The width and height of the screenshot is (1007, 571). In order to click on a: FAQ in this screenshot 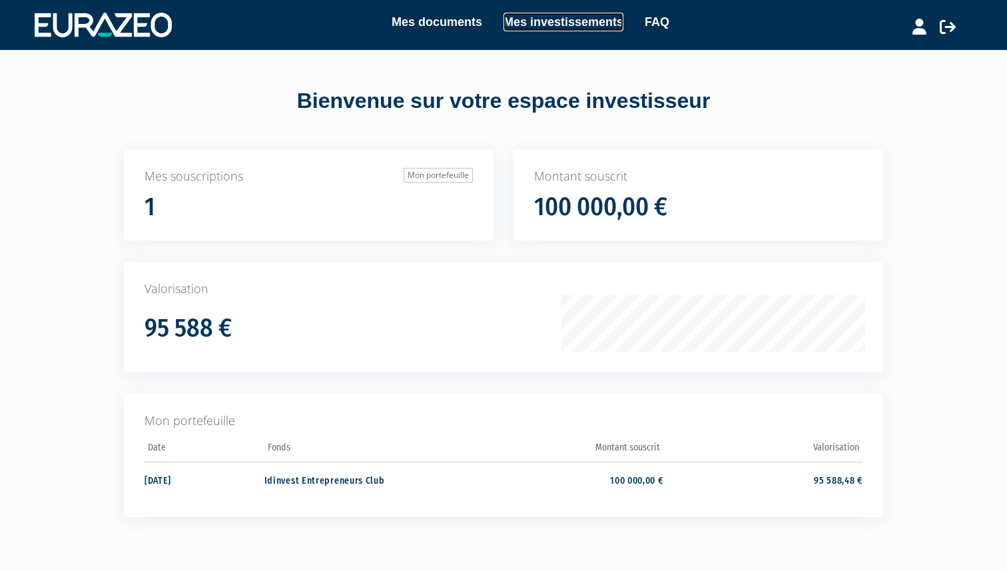, I will do `click(657, 22)`.